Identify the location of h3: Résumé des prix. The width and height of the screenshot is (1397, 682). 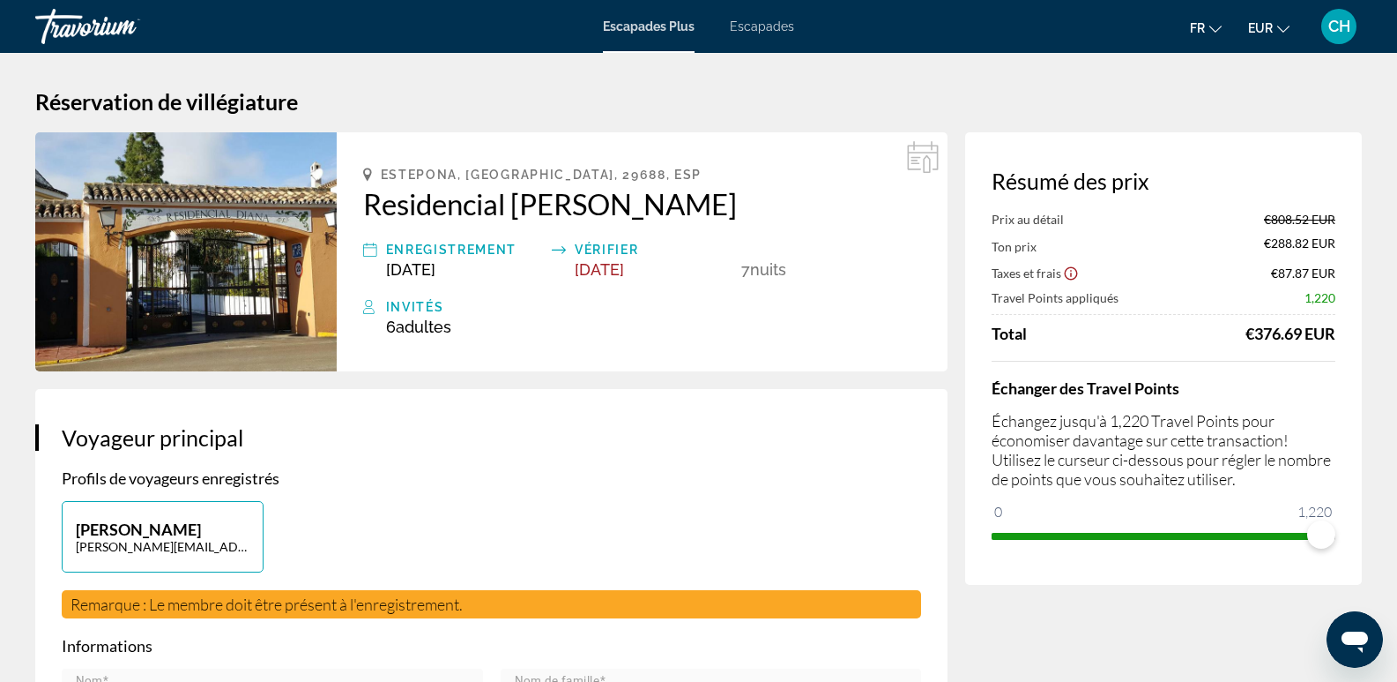
(1164, 181).